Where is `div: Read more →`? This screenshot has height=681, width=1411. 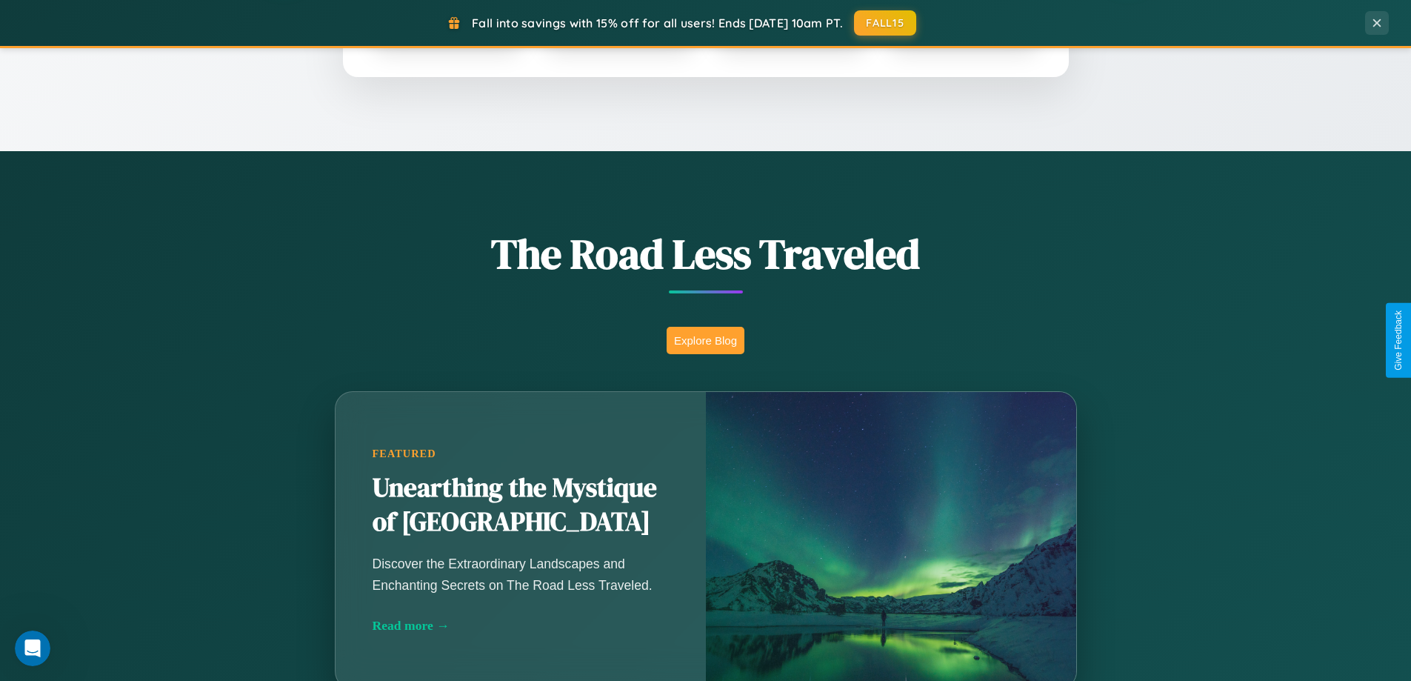
div: Read more → is located at coordinates (521, 625).